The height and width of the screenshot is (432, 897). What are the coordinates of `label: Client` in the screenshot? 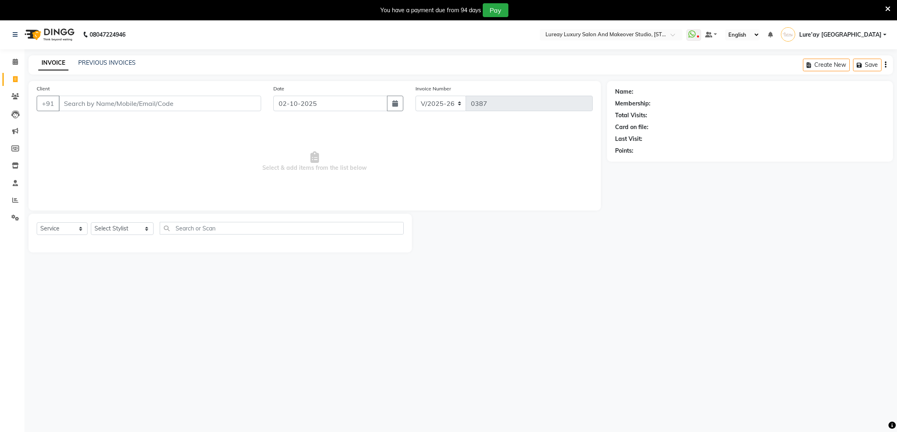 It's located at (43, 89).